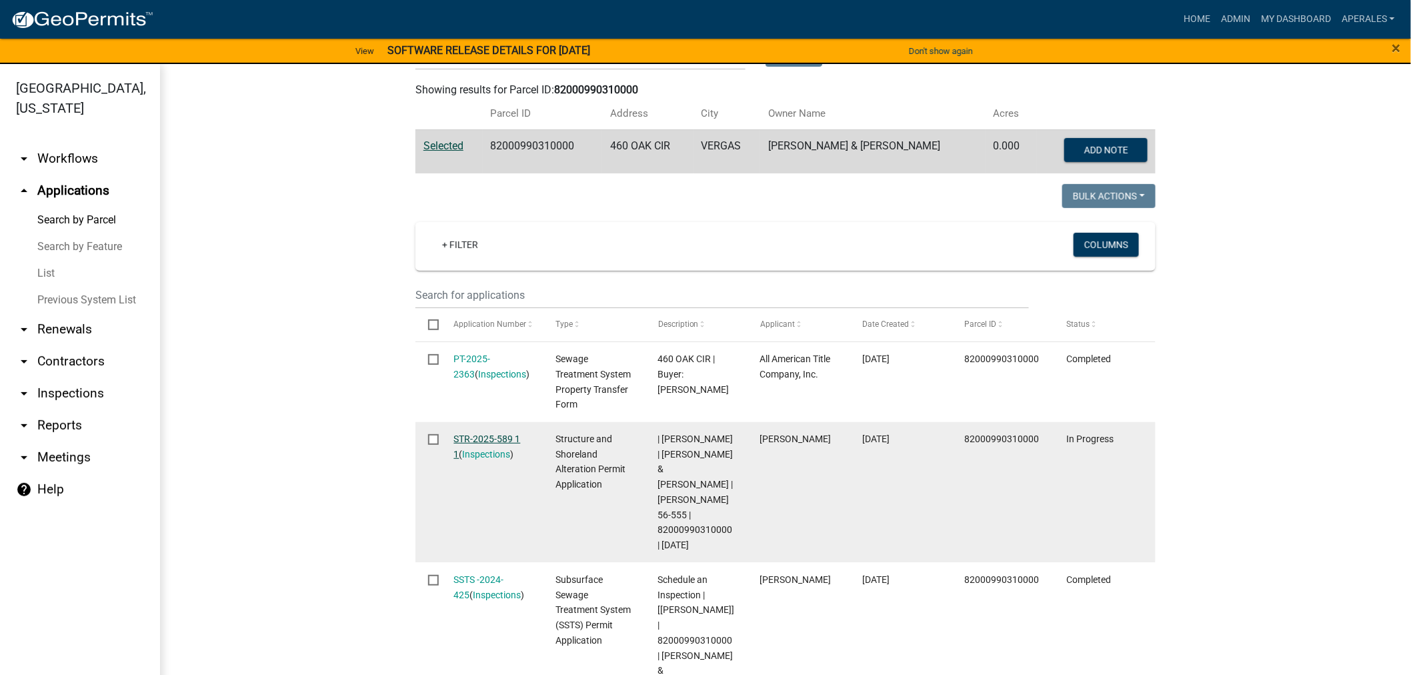  What do you see at coordinates (678, 324) in the screenshot?
I see `span: Description` at bounding box center [678, 324].